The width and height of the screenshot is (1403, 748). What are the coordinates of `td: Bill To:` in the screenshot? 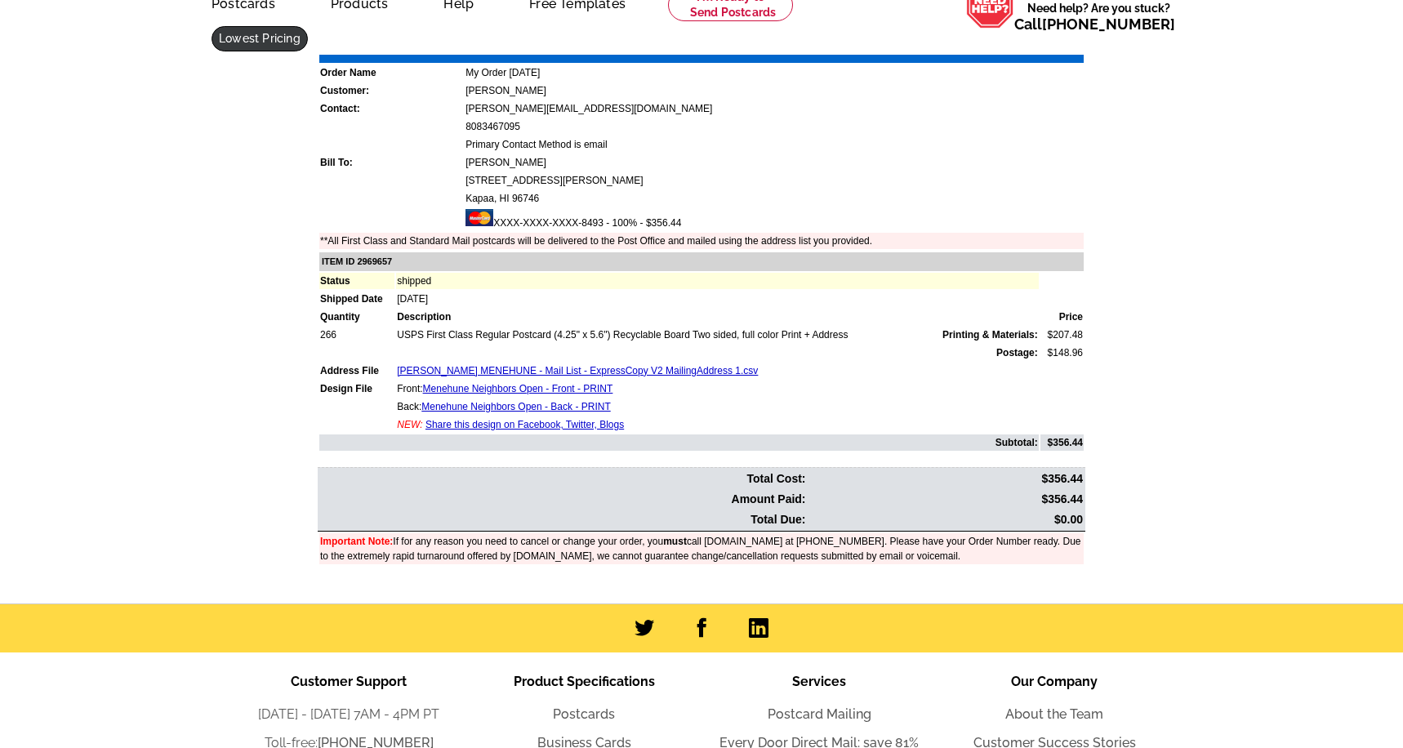 It's located at (391, 163).